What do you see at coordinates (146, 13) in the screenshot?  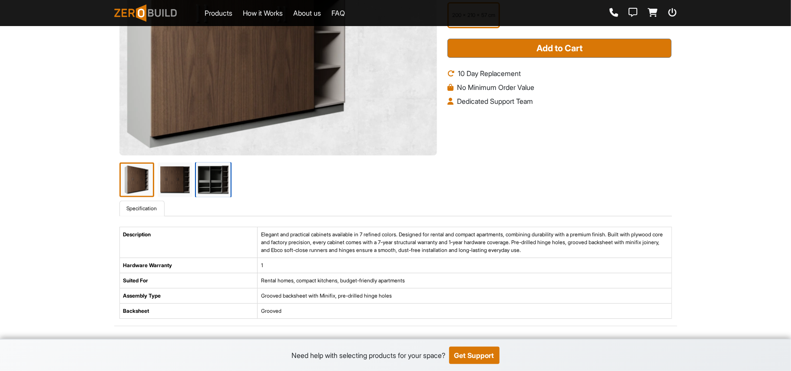 I see `img: ZeroBuild logo` at bounding box center [146, 13].